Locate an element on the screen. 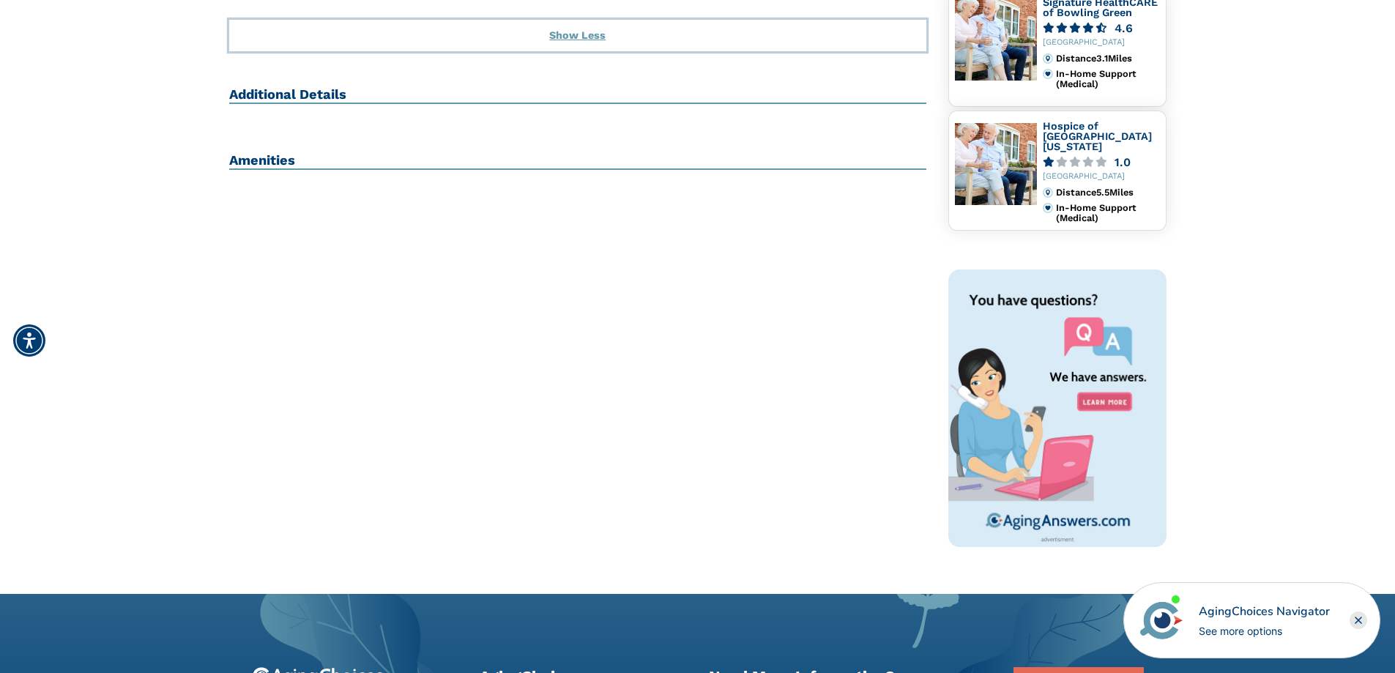 The width and height of the screenshot is (1395, 673). div: 1.0 is located at coordinates (1123, 162).